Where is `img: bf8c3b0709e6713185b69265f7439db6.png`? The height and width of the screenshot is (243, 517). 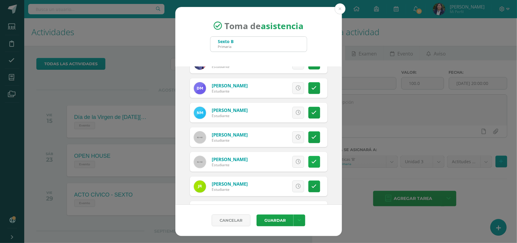
img: bf8c3b0709e6713185b69265f7439db6.png is located at coordinates (200, 186).